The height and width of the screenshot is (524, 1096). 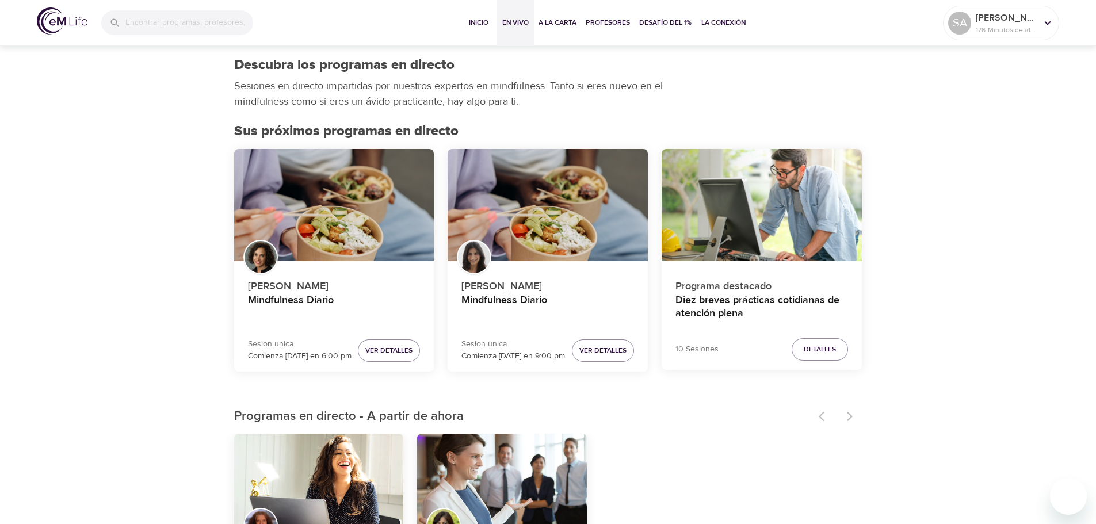 What do you see at coordinates (523, 417) in the screenshot?
I see `p: Programas en directo - A partir de ahora` at bounding box center [523, 417].